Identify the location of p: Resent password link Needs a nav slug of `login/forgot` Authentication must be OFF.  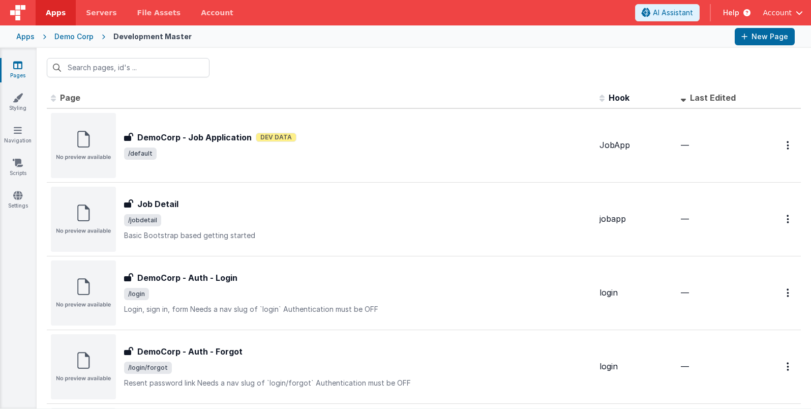
(357, 383).